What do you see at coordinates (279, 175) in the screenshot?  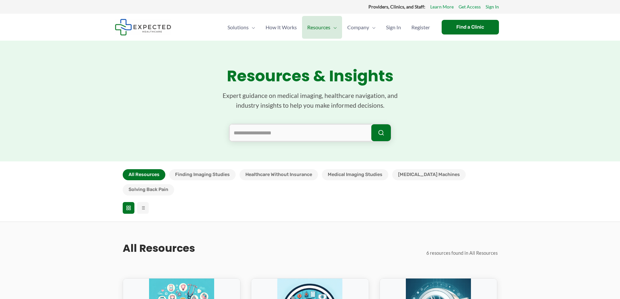 I see `button: Healthcare Without Insurance` at bounding box center [279, 175].